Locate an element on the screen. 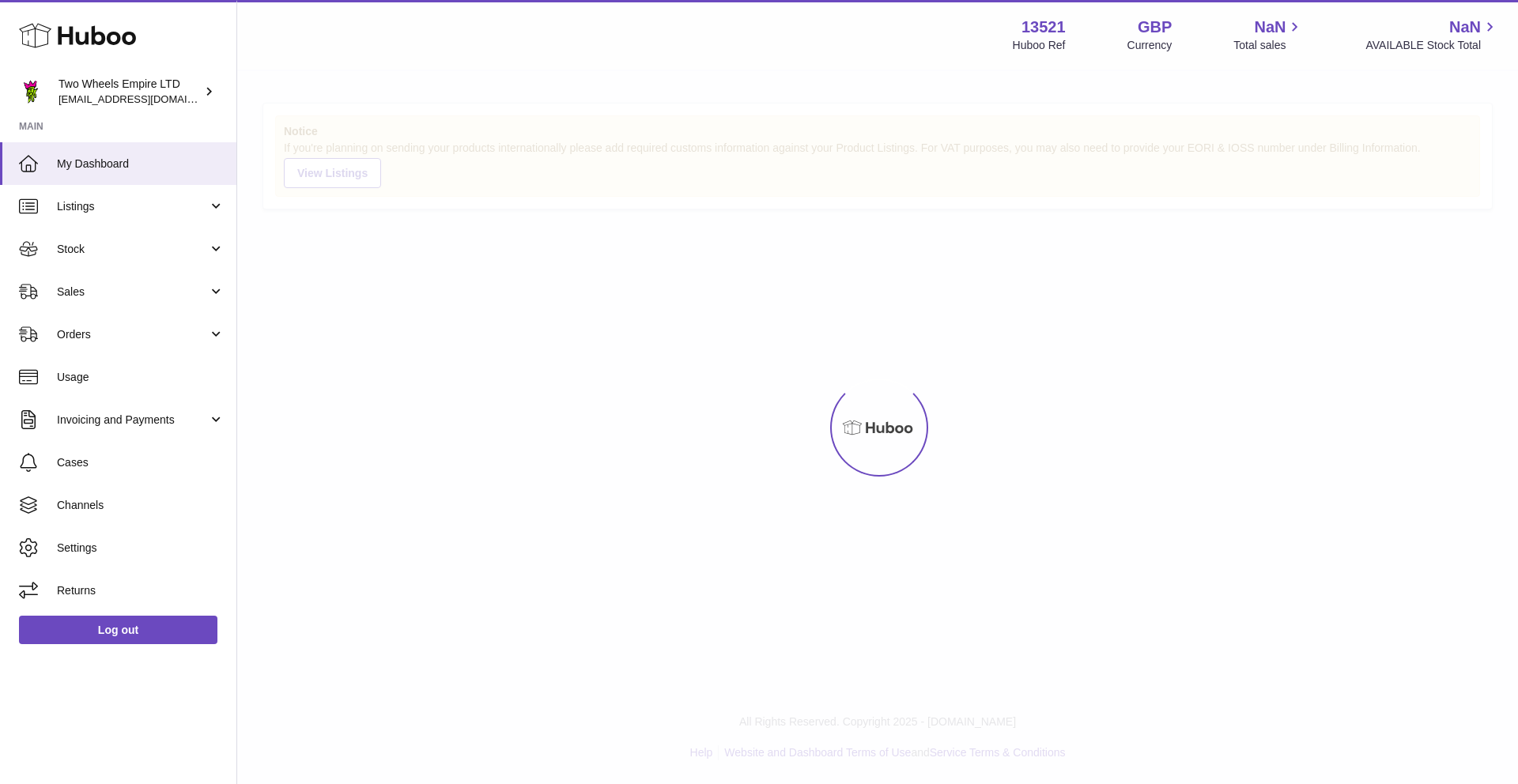  img: justas@twowheelsempire.com is located at coordinates (31, 92).